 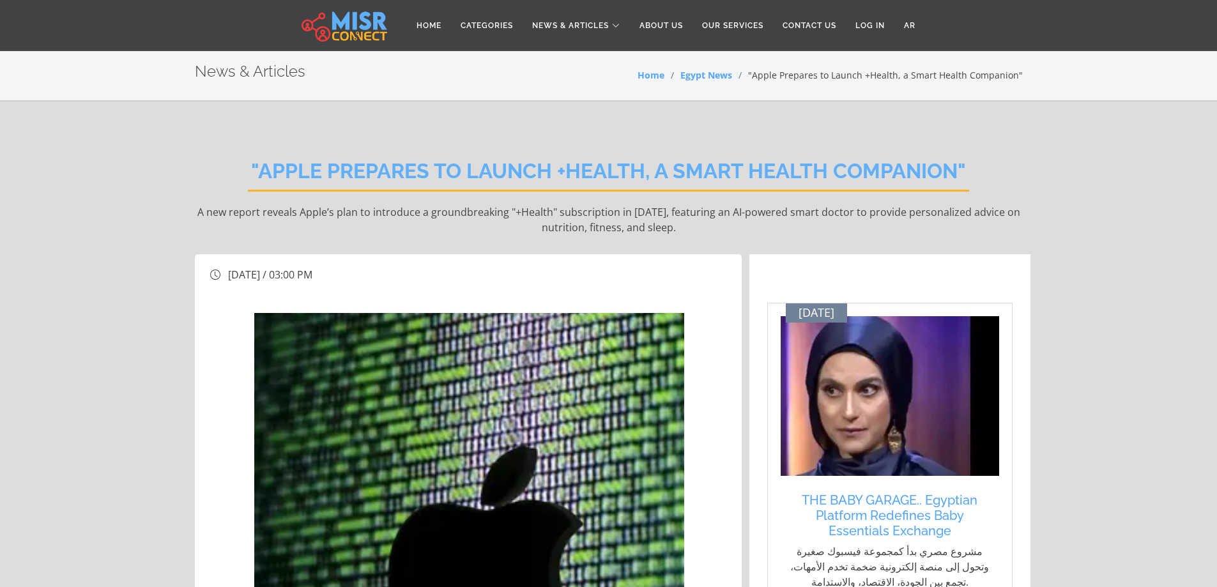 What do you see at coordinates (890, 396) in the screenshot?
I see `img: منصة THE BABY GARAGE المصرية لتداول مستلزمات الأطفال الجديدة والمستعملة` at bounding box center [890, 396].